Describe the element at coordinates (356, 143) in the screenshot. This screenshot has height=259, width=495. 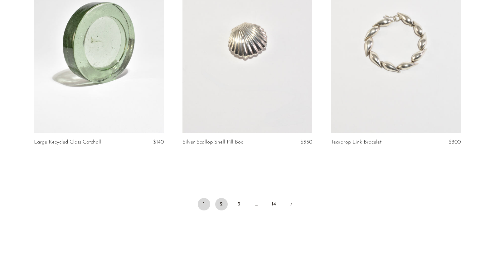
I see `a: Teardrop Link Bracelet` at that location.